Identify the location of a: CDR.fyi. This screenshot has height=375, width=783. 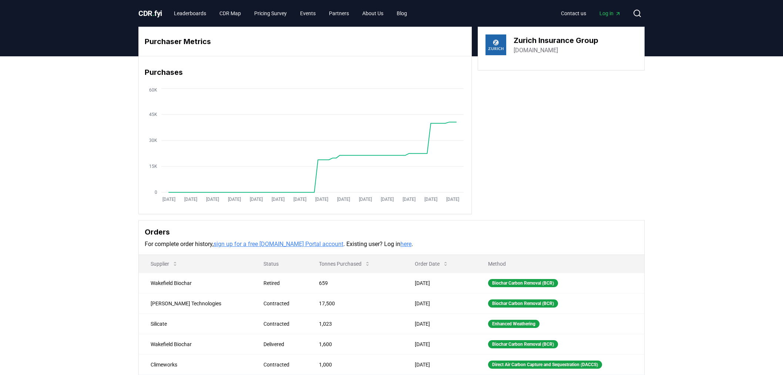
(150, 13).